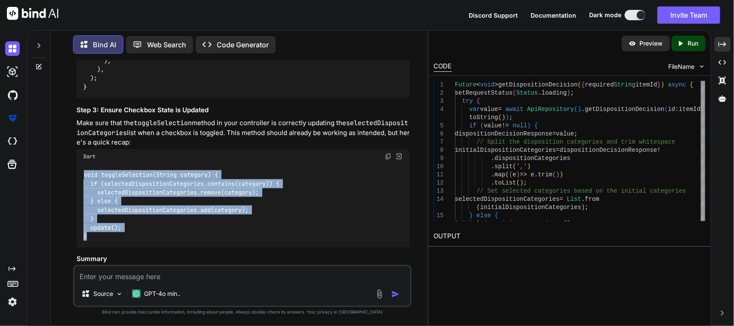 Image resolution: width=734 pixels, height=326 pixels. What do you see at coordinates (605, 15) in the screenshot?
I see `span: Dark mode` at bounding box center [605, 15].